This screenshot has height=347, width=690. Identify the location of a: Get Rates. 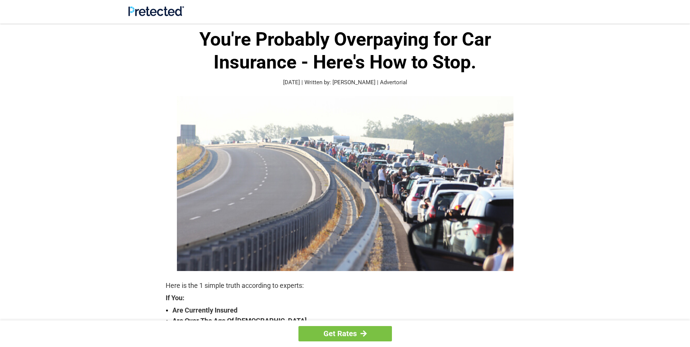
(345, 333).